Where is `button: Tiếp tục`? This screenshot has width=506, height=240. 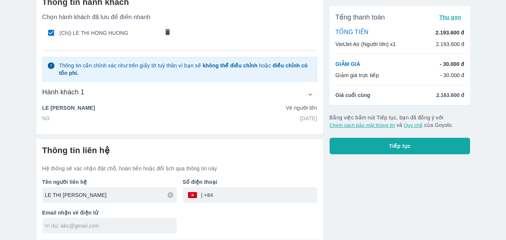 button: Tiếp tục is located at coordinates (400, 146).